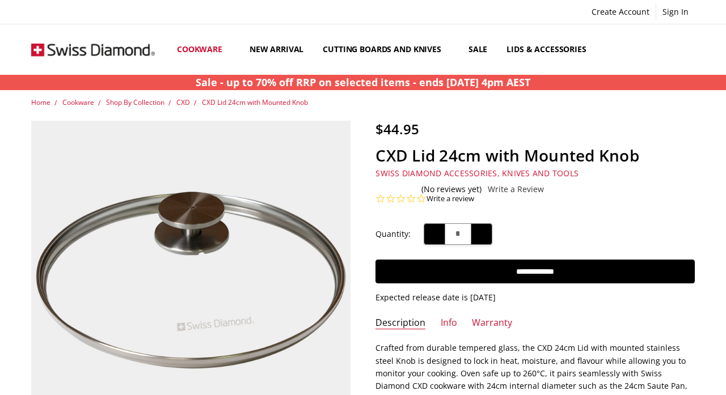 The height and width of the screenshot is (395, 726). What do you see at coordinates (255, 102) in the screenshot?
I see `span: CXD Lid 24cm with Mounted Knob` at bounding box center [255, 102].